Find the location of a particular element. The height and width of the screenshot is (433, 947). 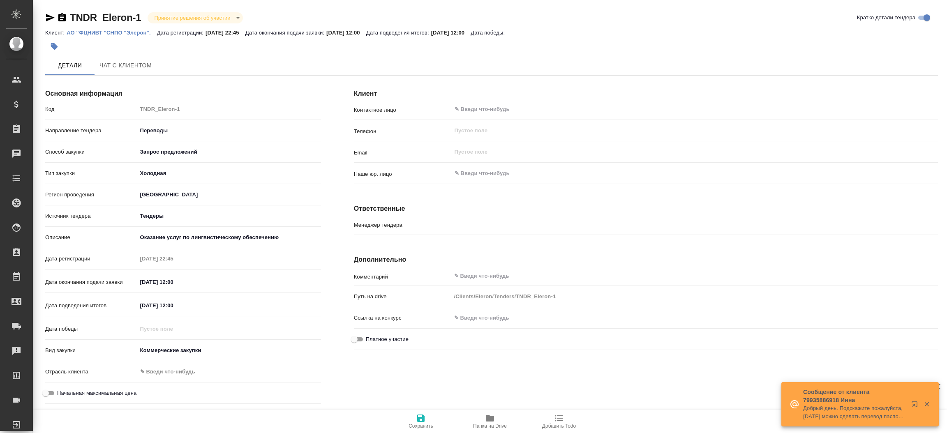

button: Добавить Todo is located at coordinates (559, 422).